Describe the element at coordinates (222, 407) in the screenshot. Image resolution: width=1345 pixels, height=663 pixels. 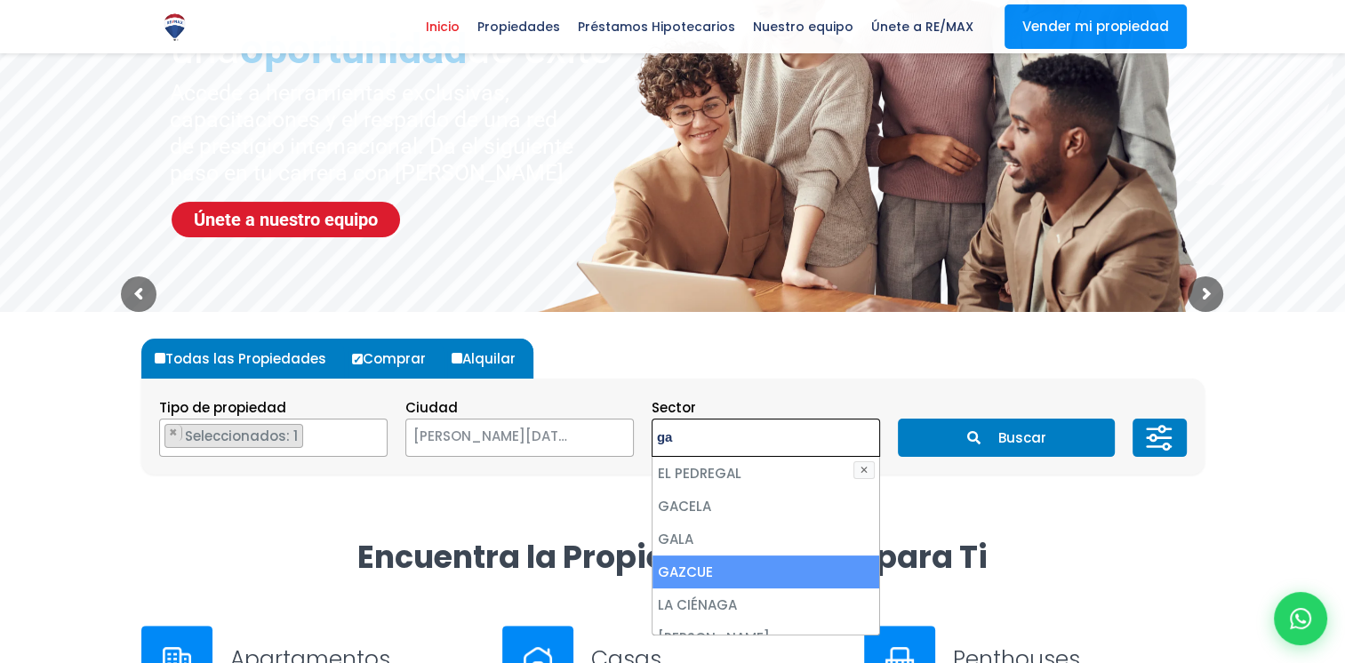
I see `span: Tipo de propiedad` at that location.